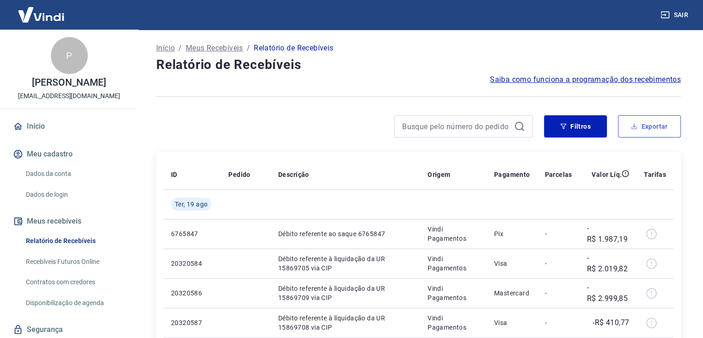  What do you see at coordinates (608, 293) in the screenshot?
I see `p: -R$ 2.999,85` at bounding box center [608, 293].